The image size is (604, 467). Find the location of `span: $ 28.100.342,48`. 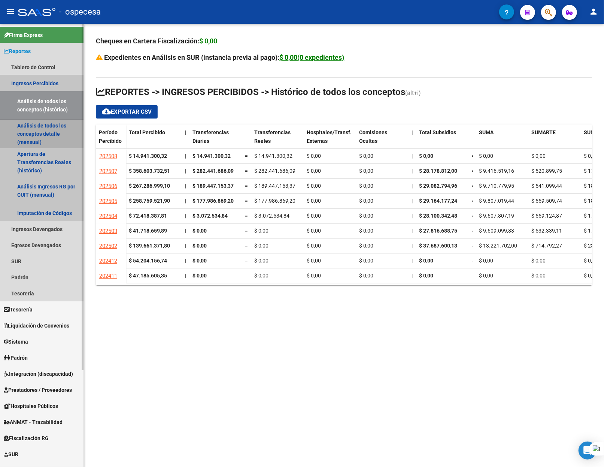

span: $ 28.100.342,48 is located at coordinates (438, 216).